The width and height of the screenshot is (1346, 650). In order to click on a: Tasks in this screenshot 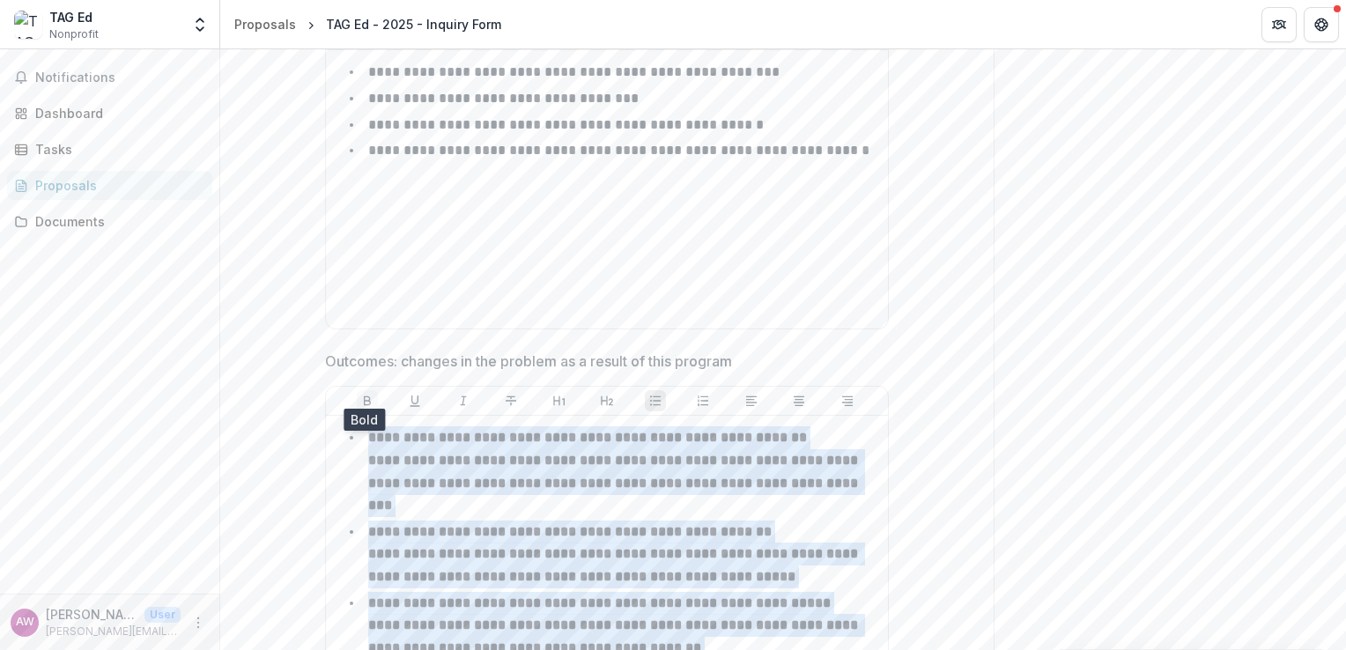, I will do `click(109, 149)`.